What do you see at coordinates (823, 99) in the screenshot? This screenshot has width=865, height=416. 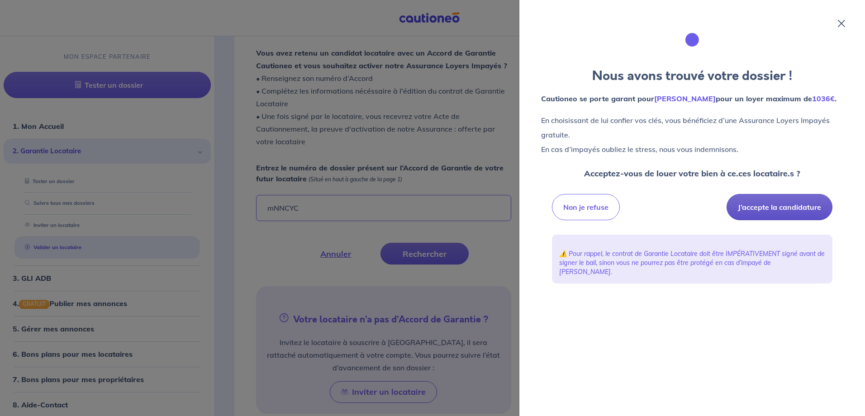 I see `em: 1036€` at bounding box center [823, 99].